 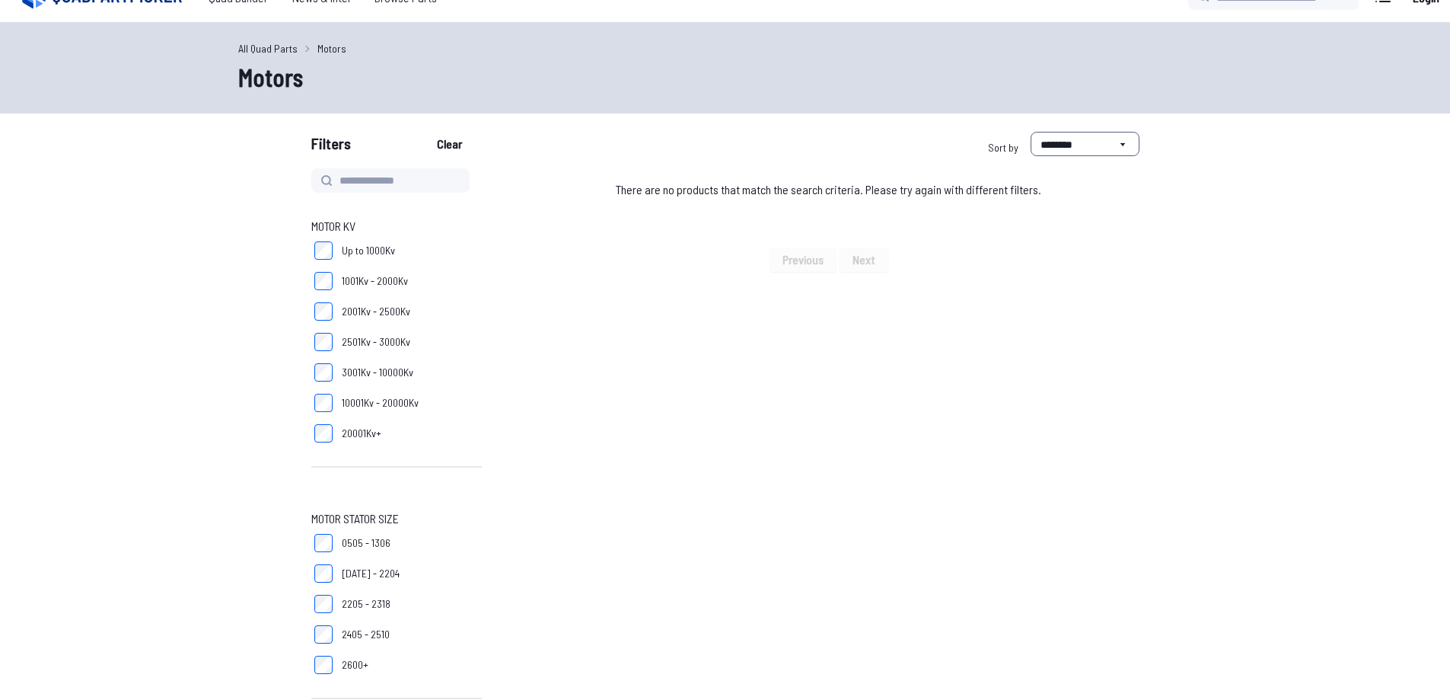 What do you see at coordinates (324, 311) in the screenshot?
I see `input: 2001Kv - 2500Kv` at bounding box center [324, 311].